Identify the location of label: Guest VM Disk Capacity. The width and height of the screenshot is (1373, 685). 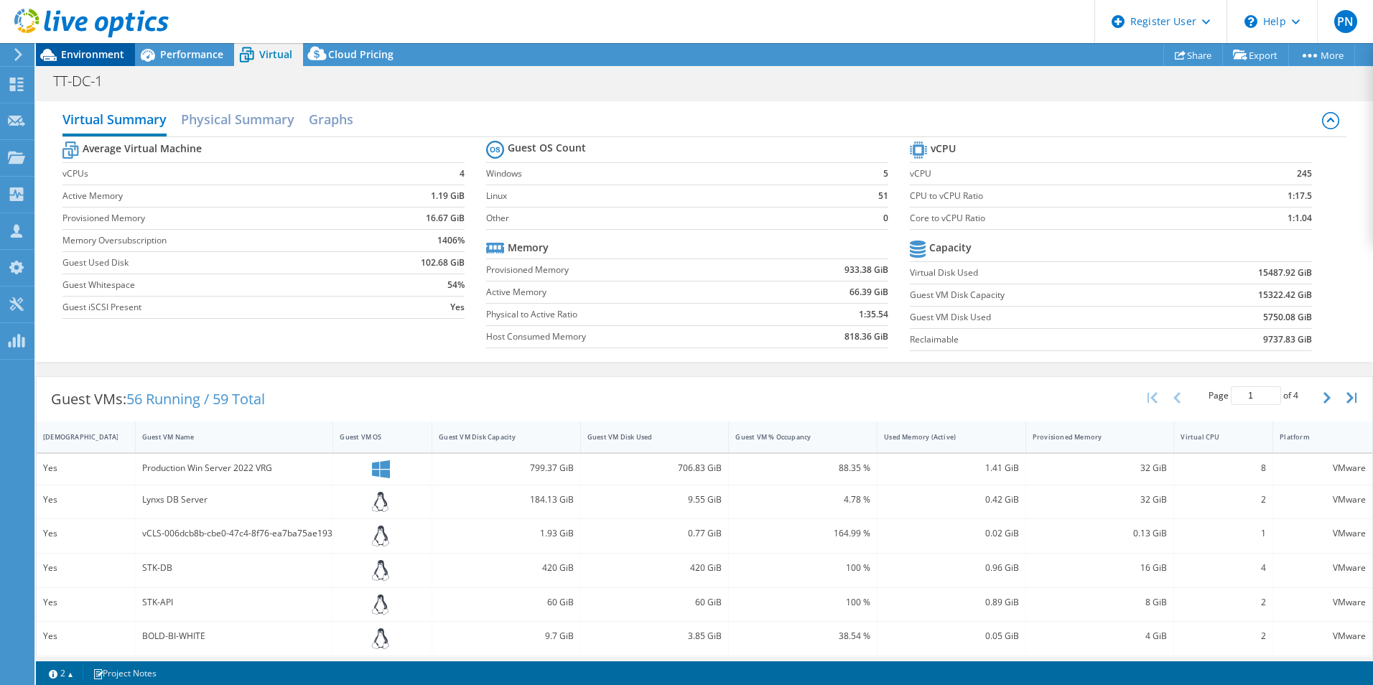
(1041, 295).